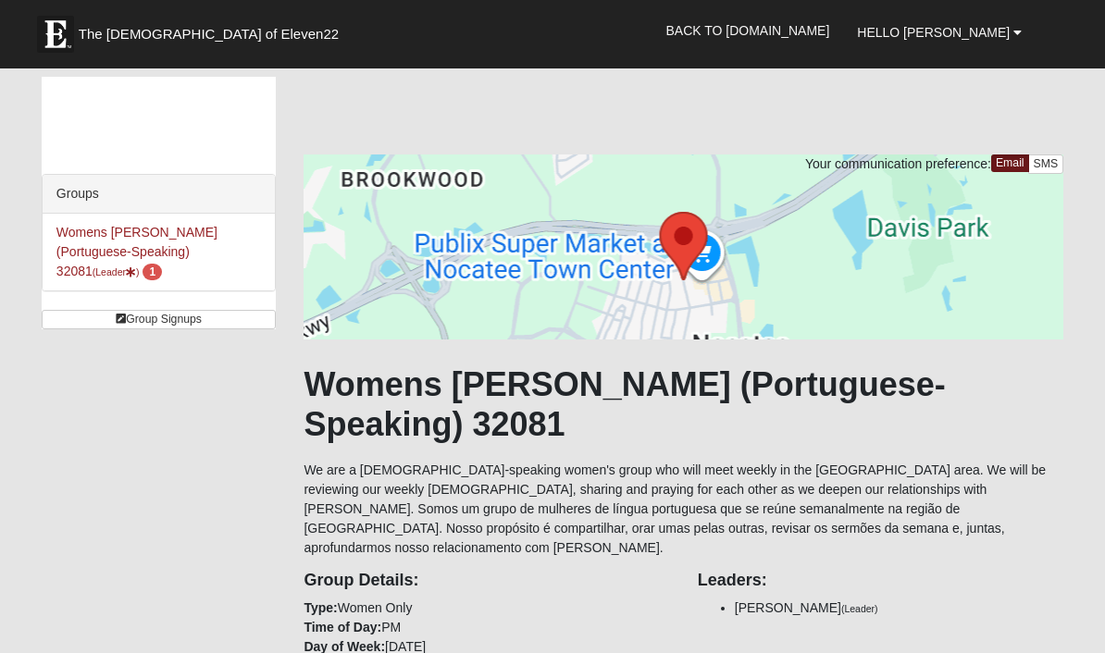  I want to click on a: SMS, so click(1046, 164).